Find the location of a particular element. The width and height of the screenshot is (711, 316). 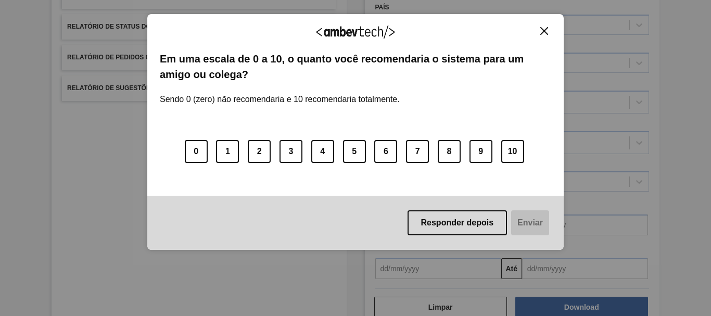

button: 10 is located at coordinates (513, 151).